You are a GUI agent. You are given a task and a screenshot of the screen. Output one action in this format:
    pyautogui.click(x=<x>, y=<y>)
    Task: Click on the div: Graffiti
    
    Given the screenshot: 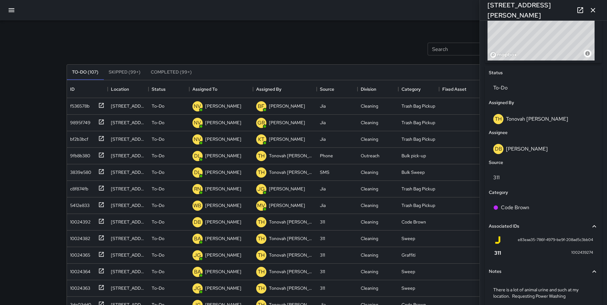 What is the action you would take?
    pyautogui.click(x=408, y=255)
    